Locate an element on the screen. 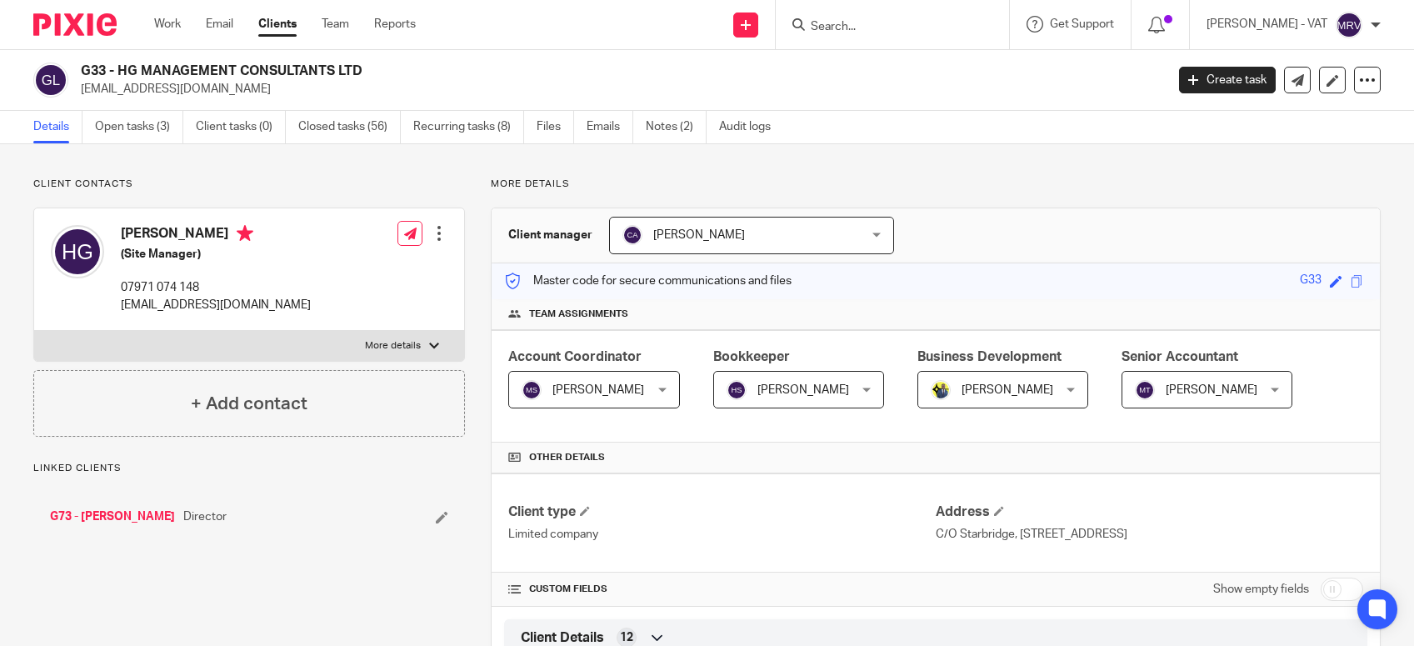  a: Client tasks (0) is located at coordinates (241, 127).